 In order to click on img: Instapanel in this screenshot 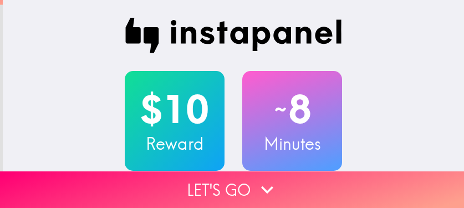, I will do `click(233, 35)`.